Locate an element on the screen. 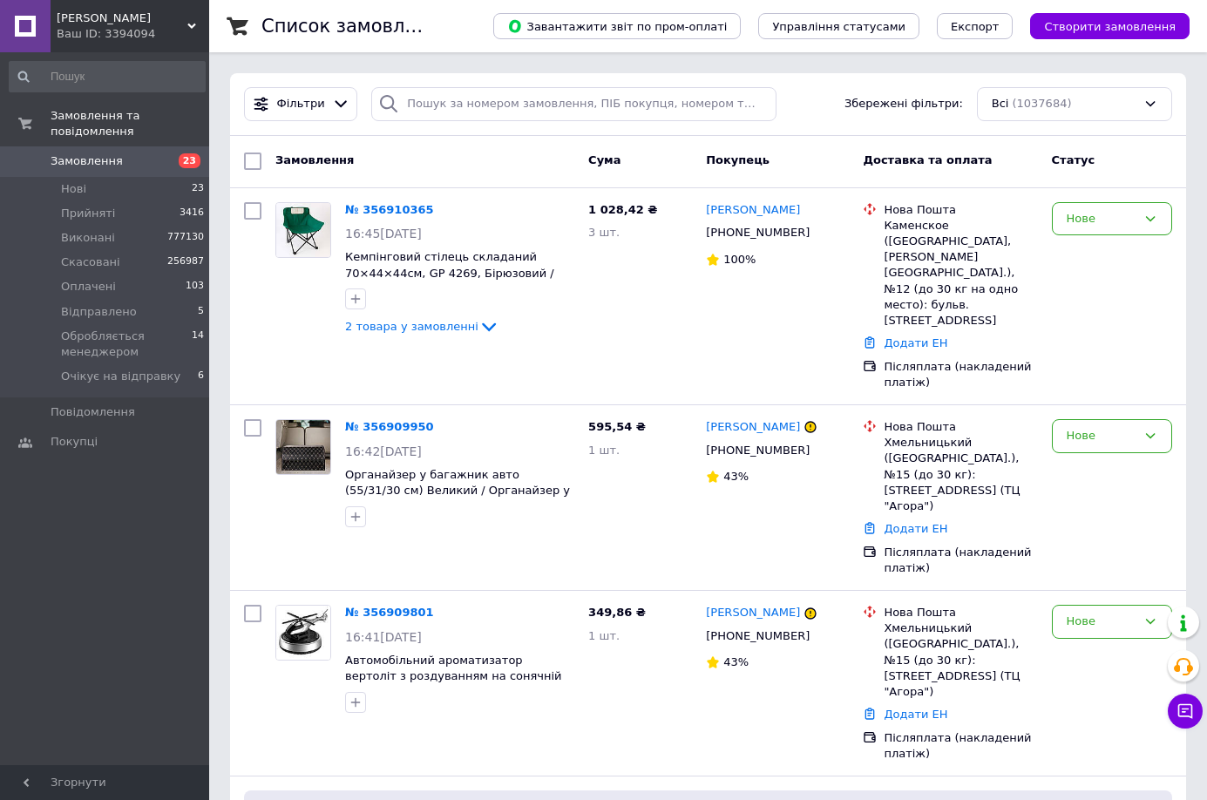 This screenshot has width=1207, height=800. span: HUGO is located at coordinates (122, 18).